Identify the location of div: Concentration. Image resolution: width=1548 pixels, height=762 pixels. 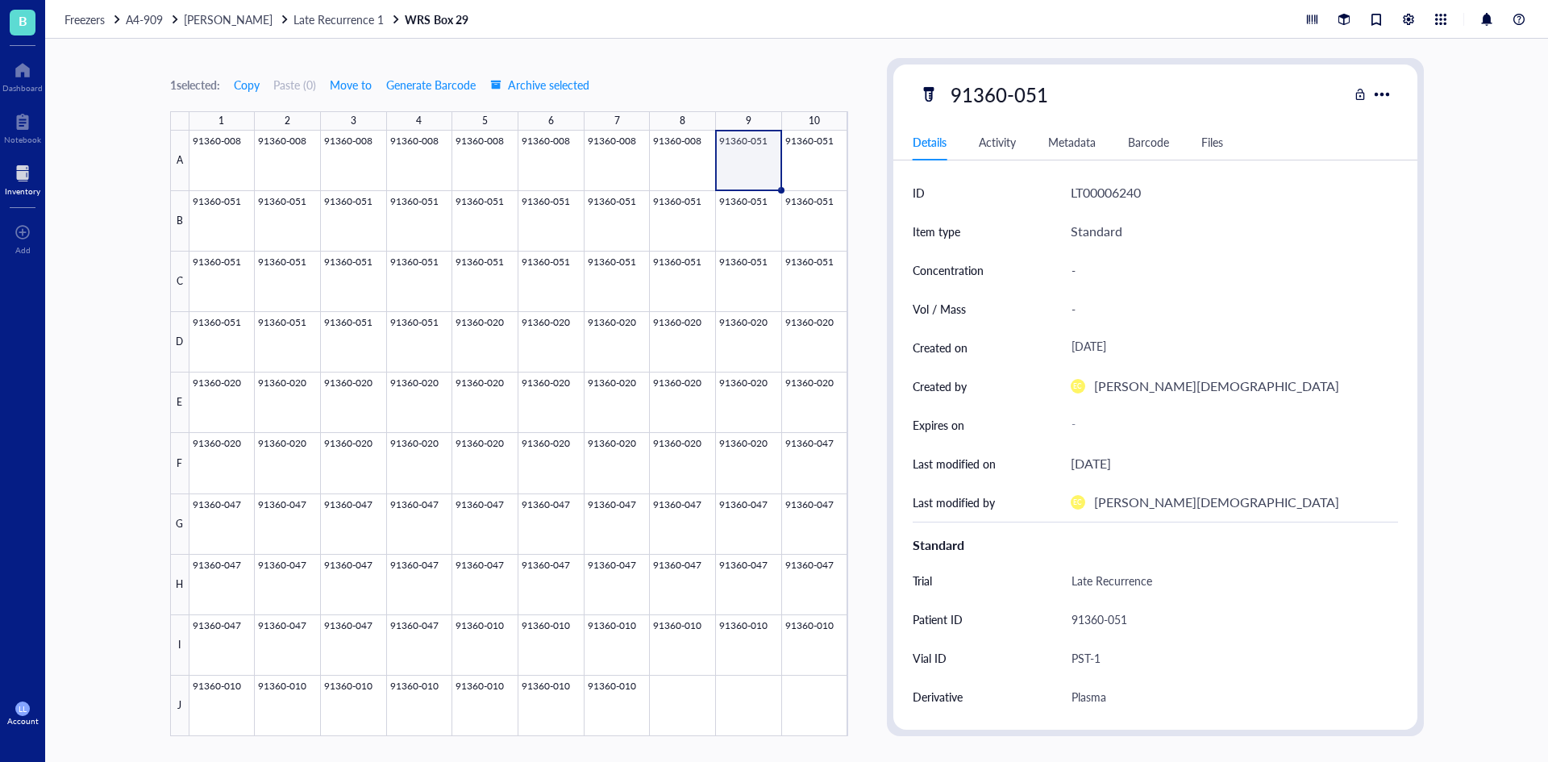
(948, 270).